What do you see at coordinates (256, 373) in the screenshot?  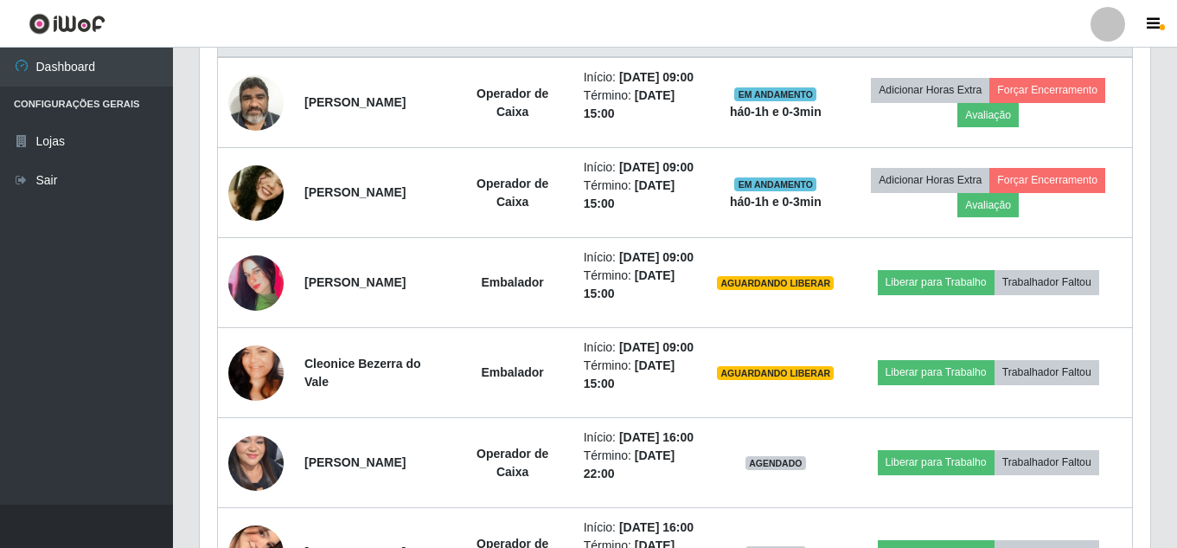 I see `img: 1620185251285.jpeg` at bounding box center [256, 373].